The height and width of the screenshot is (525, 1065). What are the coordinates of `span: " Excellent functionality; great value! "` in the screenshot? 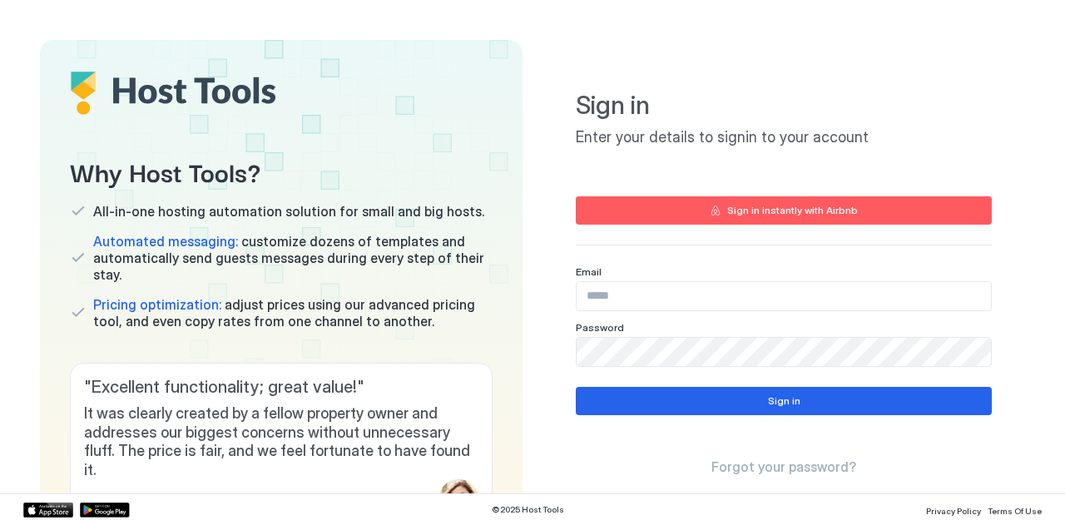 It's located at (281, 387).